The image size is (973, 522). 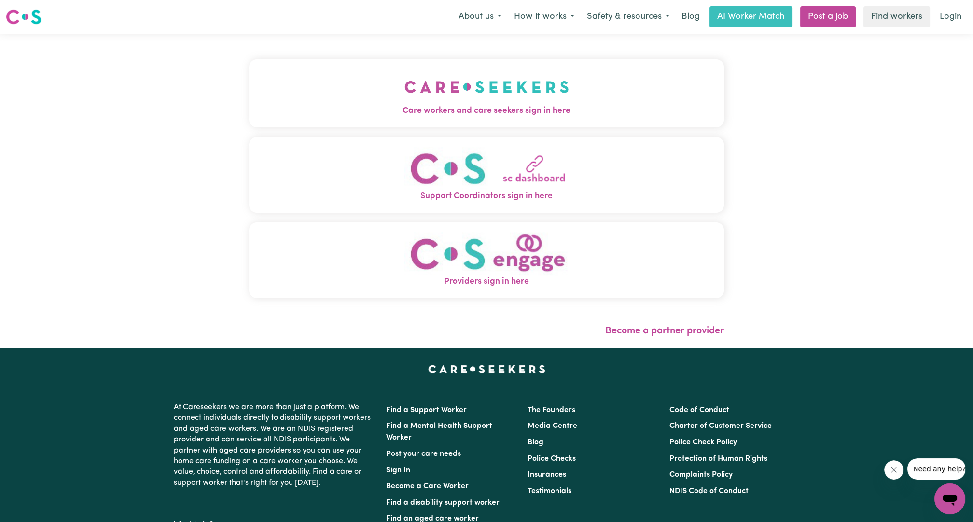 I want to click on a: Find a Support Worker, so click(x=426, y=410).